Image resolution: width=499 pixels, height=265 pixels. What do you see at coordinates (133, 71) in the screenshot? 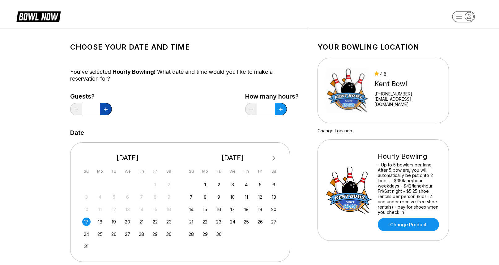
I see `span: Hourly Bowling` at bounding box center [133, 71].